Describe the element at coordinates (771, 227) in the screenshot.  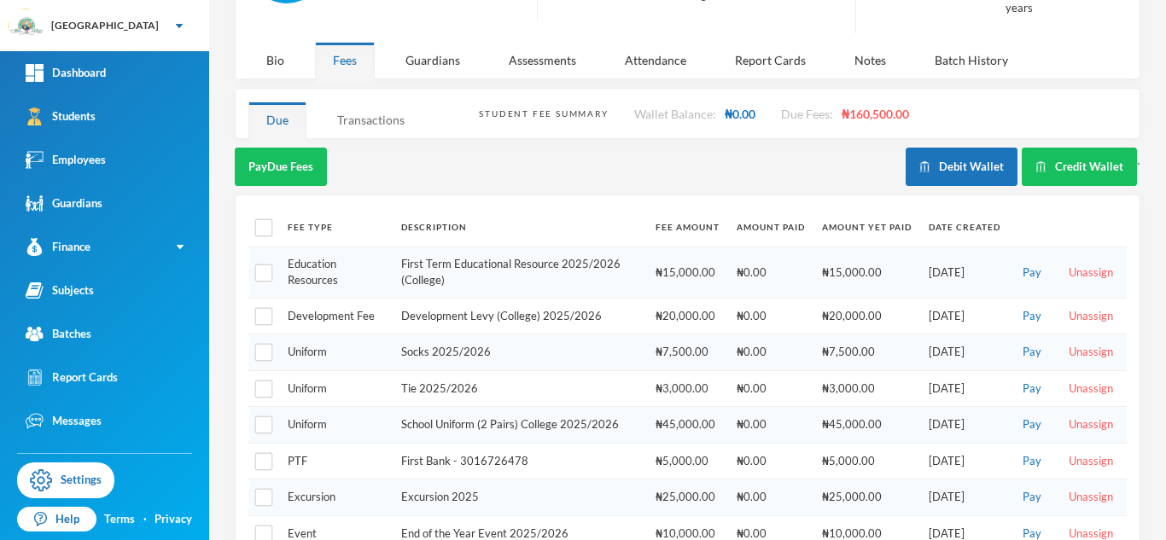
I see `th: Amount Paid` at that location.